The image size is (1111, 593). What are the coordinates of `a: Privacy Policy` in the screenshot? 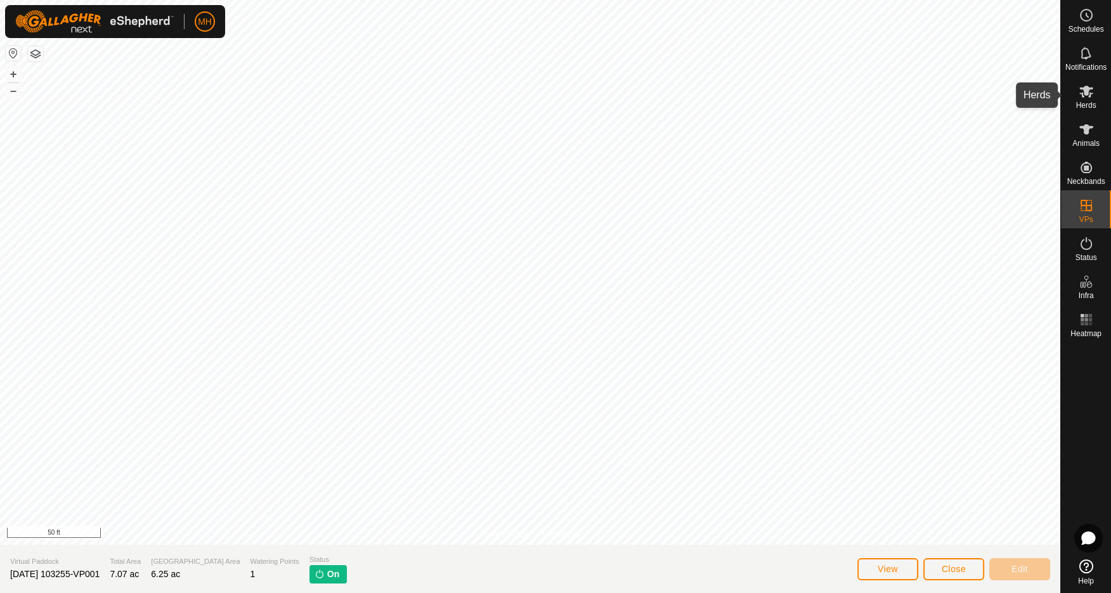 It's located at (503, 534).